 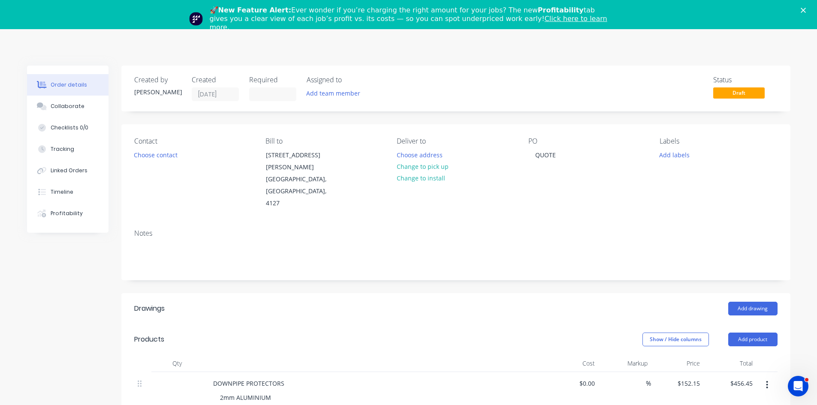 What do you see at coordinates (158, 80) in the screenshot?
I see `div: Created by` at bounding box center [158, 80].